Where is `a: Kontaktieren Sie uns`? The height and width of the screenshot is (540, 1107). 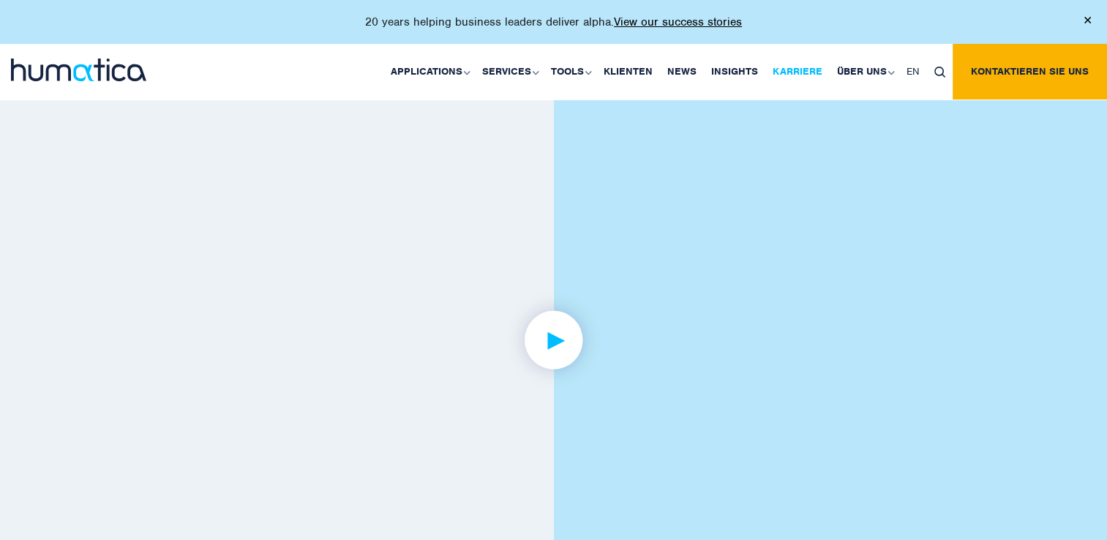 a: Kontaktieren Sie uns is located at coordinates (1030, 72).